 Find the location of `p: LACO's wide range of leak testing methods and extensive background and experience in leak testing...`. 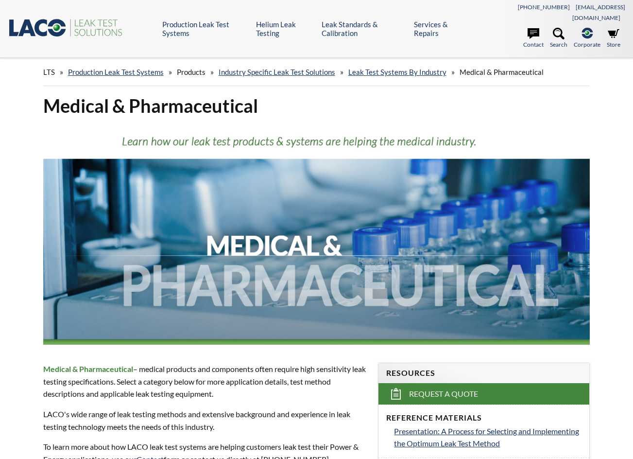

p: LACO's wide range of leak testing methods and extensive background and experience in leak testing... is located at coordinates (205, 420).